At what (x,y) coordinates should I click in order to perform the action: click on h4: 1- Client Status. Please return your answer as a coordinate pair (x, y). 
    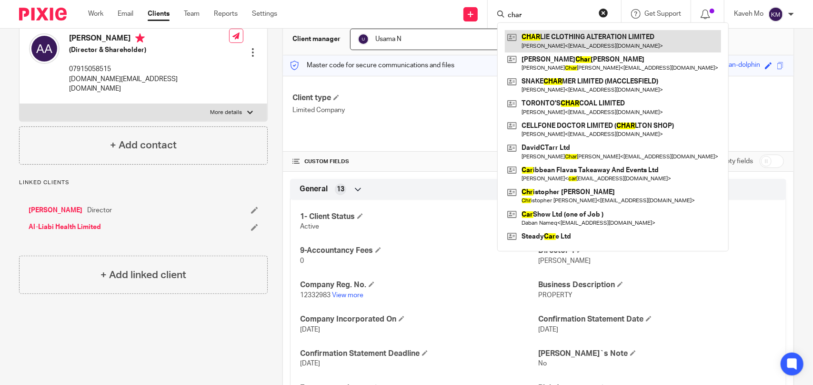
    Looking at the image, I should click on (419, 216).